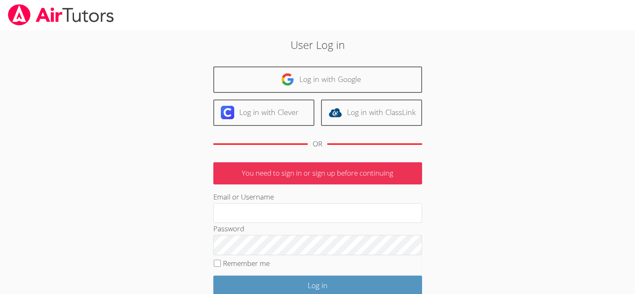  What do you see at coordinates (246, 263) in the screenshot?
I see `label: Remember me` at bounding box center [246, 263].